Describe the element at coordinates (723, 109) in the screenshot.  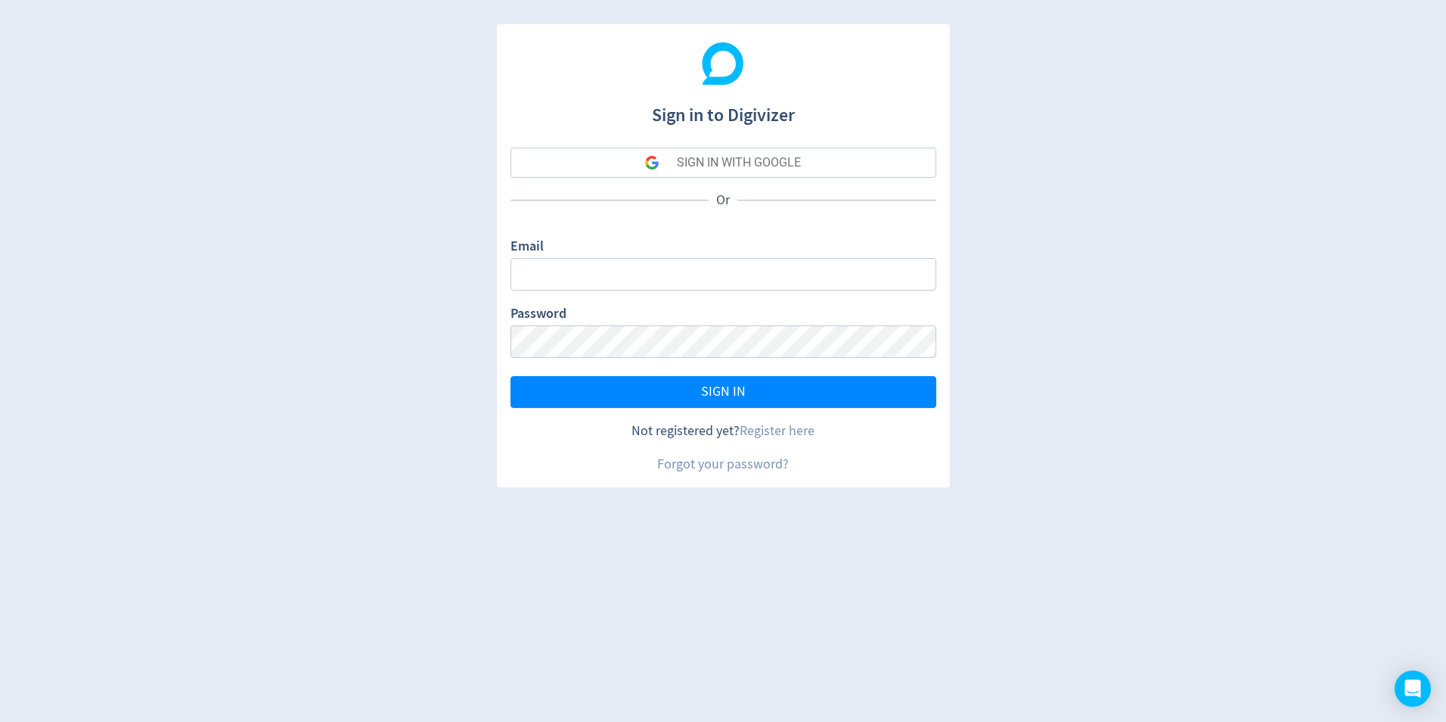
I see `h1: Sign in to Digivizer` at that location.